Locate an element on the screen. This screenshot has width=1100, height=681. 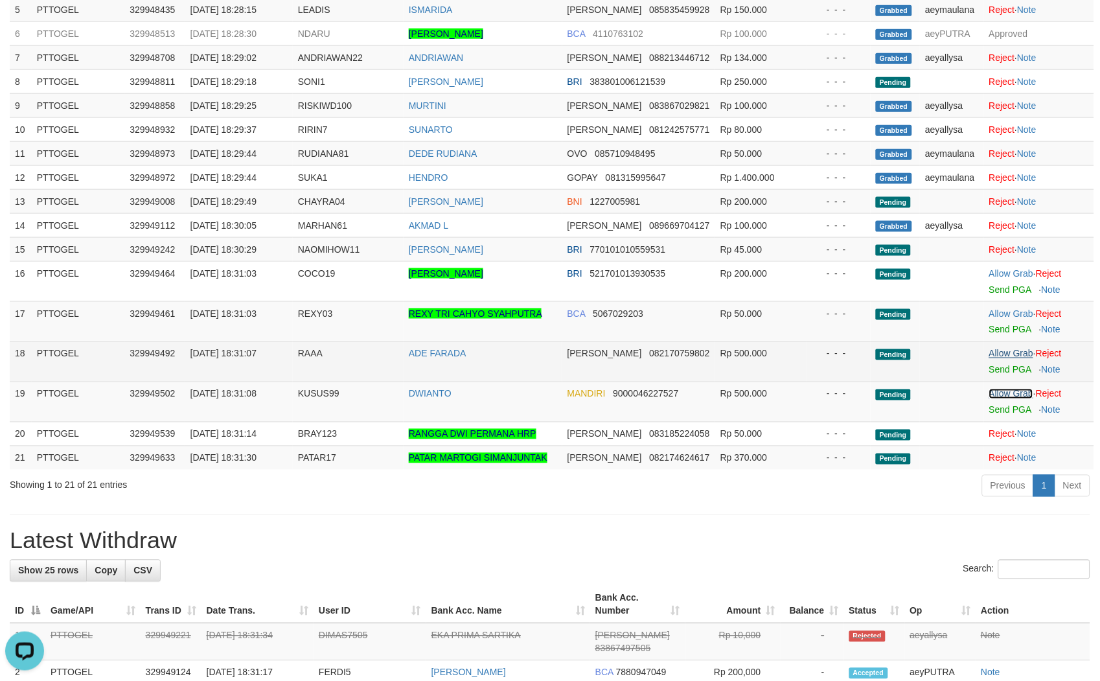
span: 329948811 is located at coordinates (152, 82).